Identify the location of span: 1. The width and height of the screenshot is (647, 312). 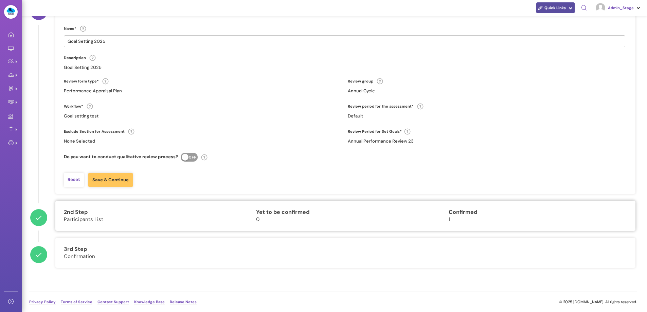
(536, 219).